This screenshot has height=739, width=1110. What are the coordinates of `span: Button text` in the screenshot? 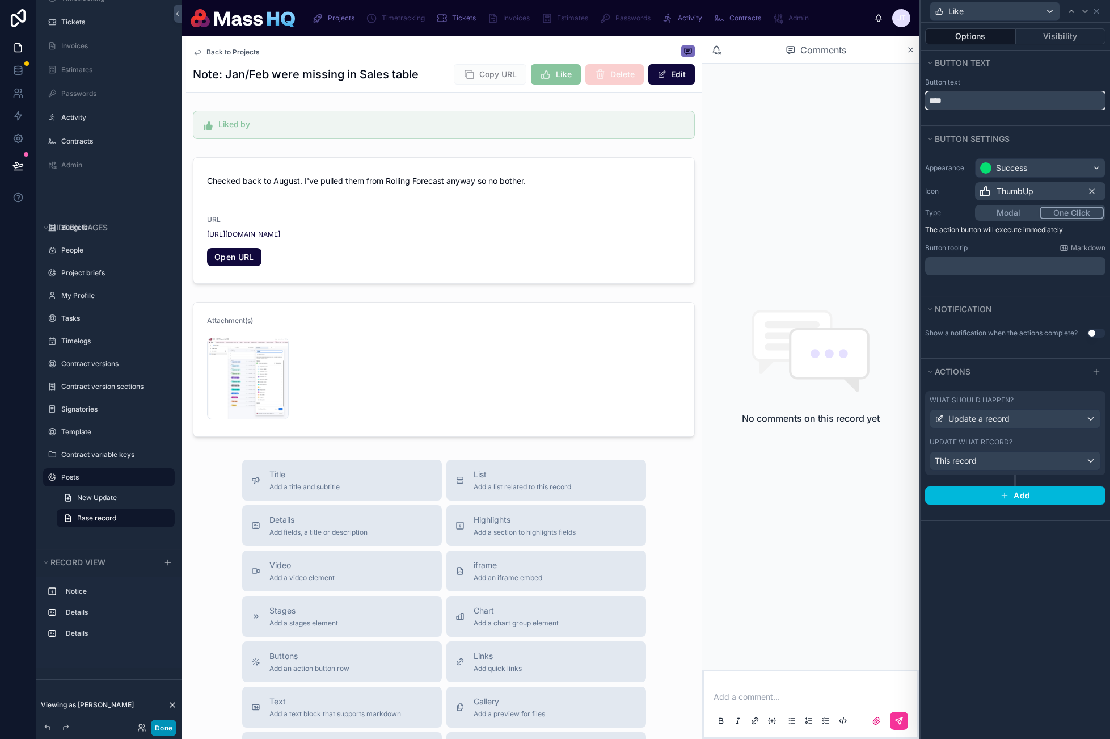 It's located at (963, 62).